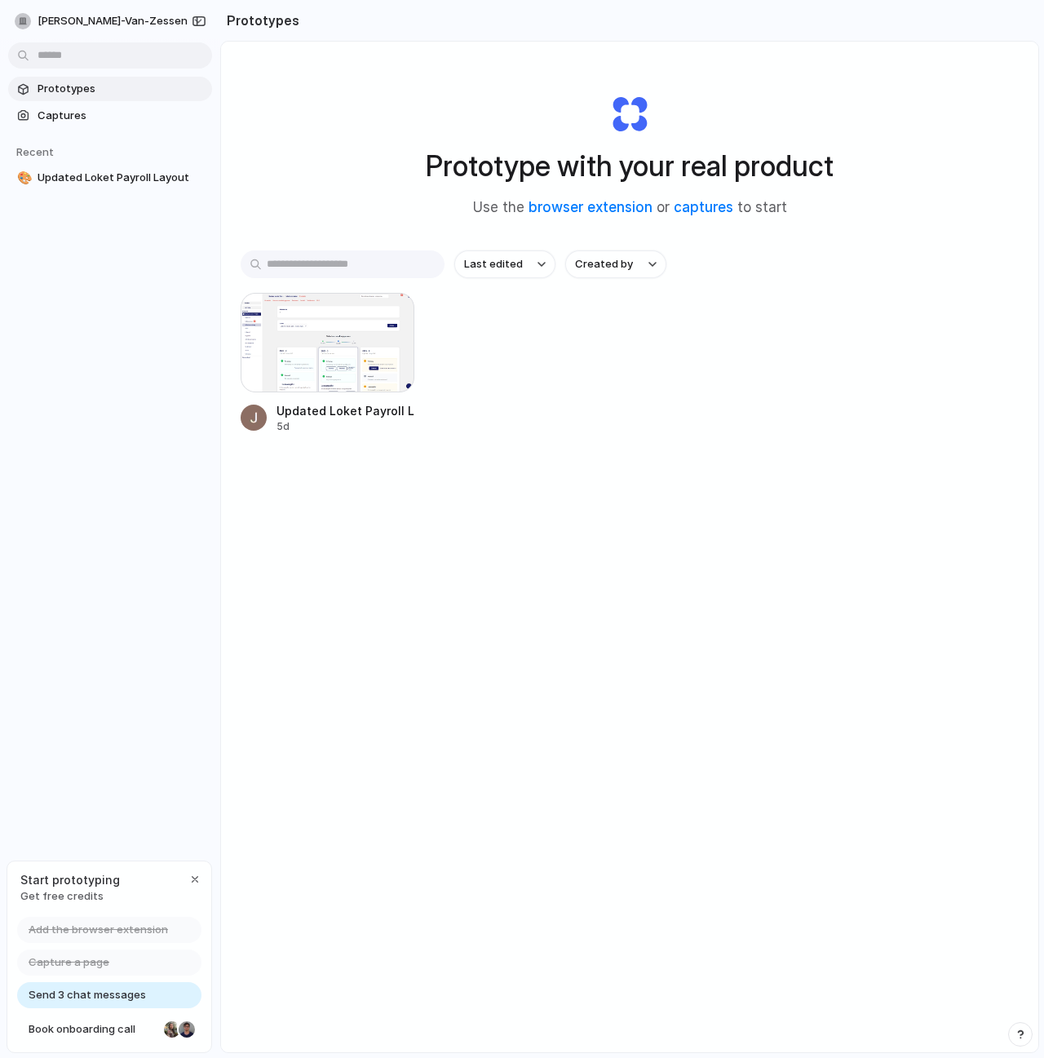 The image size is (1044, 1058). Describe the element at coordinates (87, 995) in the screenshot. I see `span: Send 3 chat messages` at that location.